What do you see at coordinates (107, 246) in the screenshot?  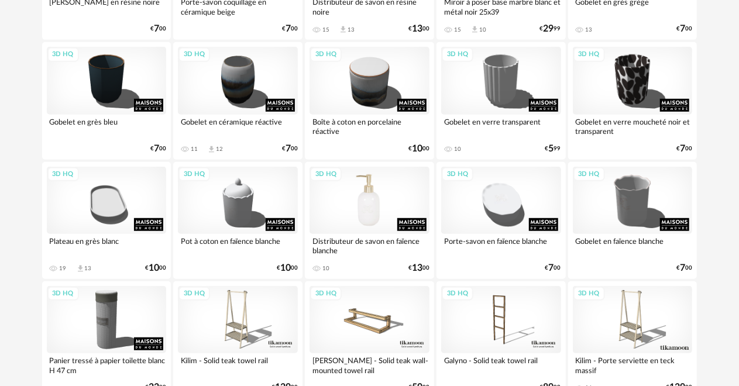 I see `div: Plateau en grès blanc` at bounding box center [107, 246].